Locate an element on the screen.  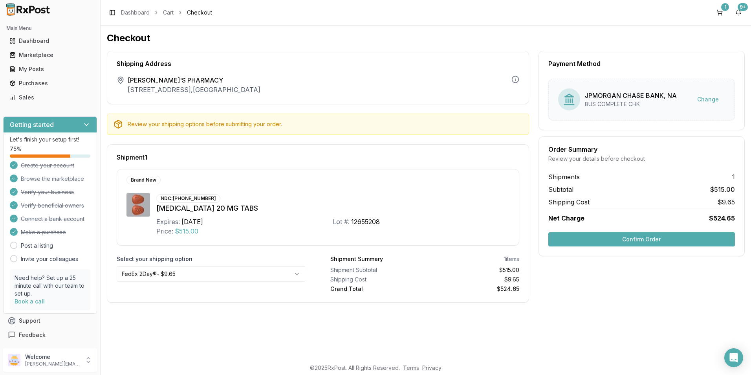
div: 1 is located at coordinates (725, 7).